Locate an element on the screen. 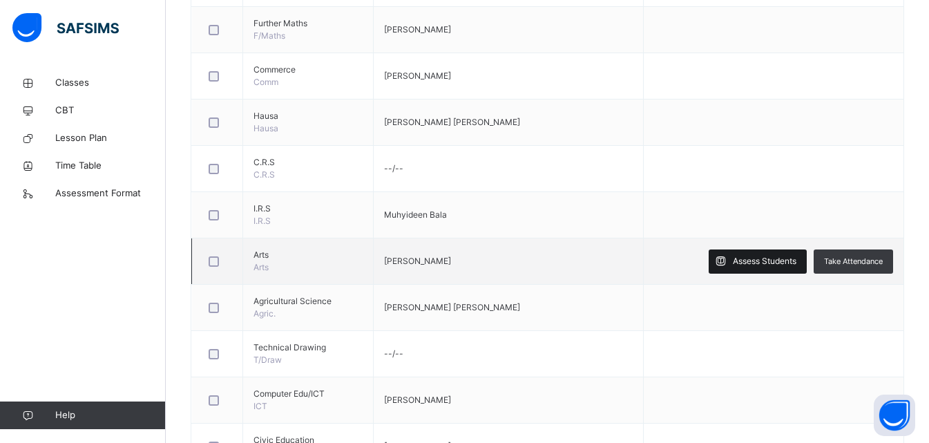 The image size is (929, 443). span: Commerce is located at coordinates (308, 70).